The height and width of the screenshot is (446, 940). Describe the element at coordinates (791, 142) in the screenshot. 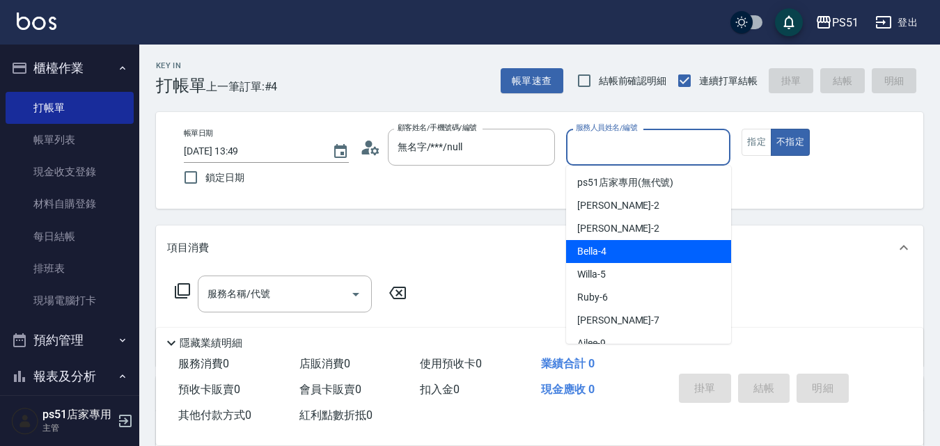

I see `button: 不指定` at that location.